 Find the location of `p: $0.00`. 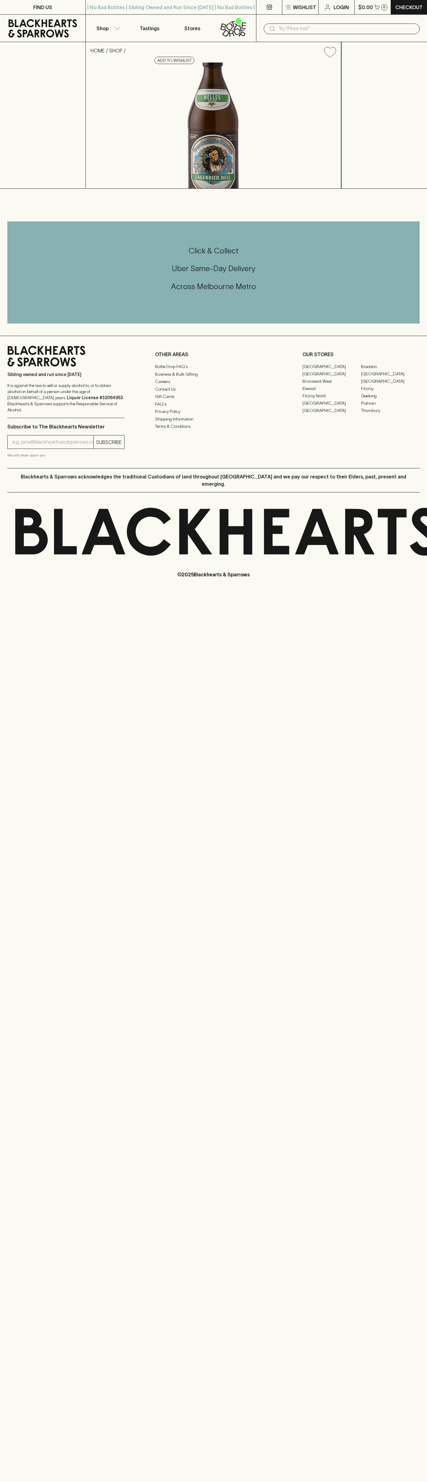

p: $0.00 is located at coordinates (365, 7).